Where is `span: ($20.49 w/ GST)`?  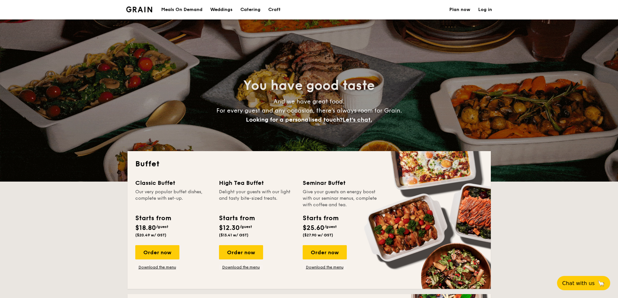
span: ($20.49 w/ GST) is located at coordinates (151, 235).